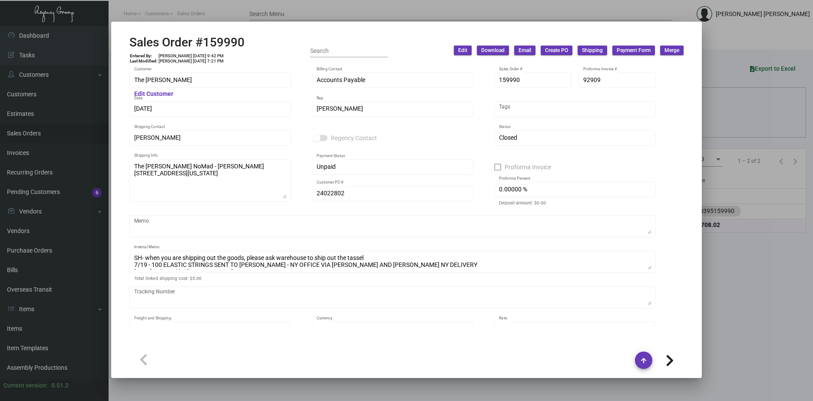 Image resolution: width=813 pixels, height=401 pixels. I want to click on button: Email, so click(525, 50).